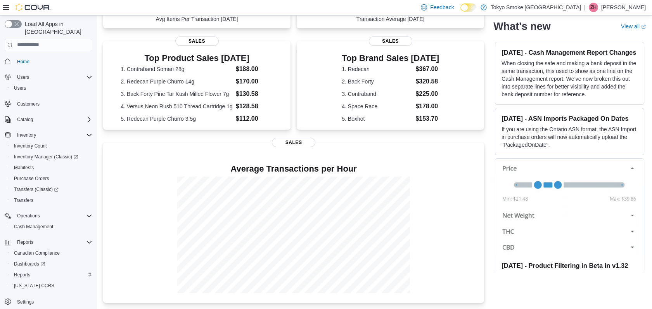 The height and width of the screenshot is (309, 652). What do you see at coordinates (594, 7) in the screenshot?
I see `div: Zoe Hyndman` at bounding box center [594, 7].